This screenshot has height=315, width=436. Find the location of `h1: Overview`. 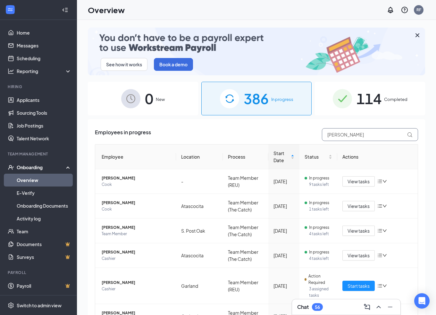

h1: Overview is located at coordinates (106, 10).